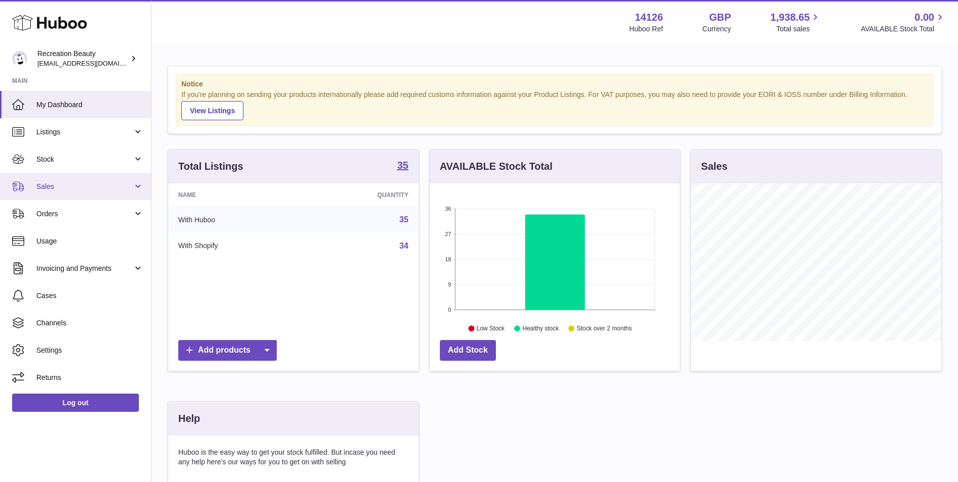 The height and width of the screenshot is (482, 958). I want to click on text: Stock over 2 months, so click(604, 328).